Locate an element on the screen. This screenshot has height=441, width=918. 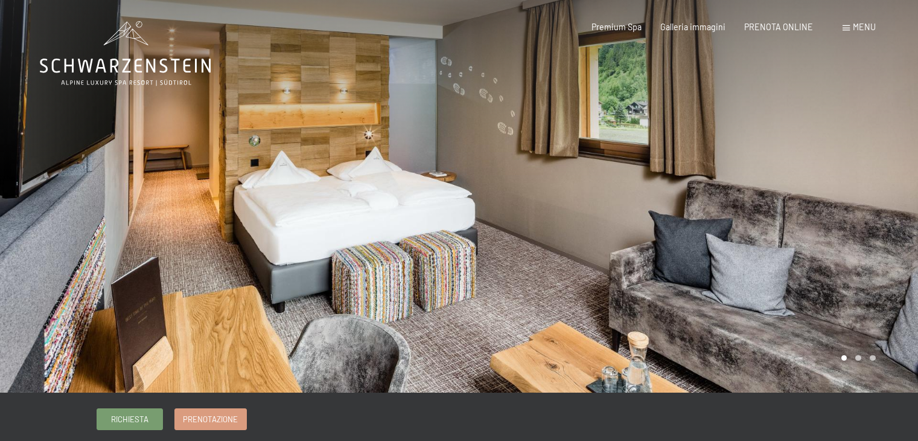
a: Prenotazione is located at coordinates (210, 418).